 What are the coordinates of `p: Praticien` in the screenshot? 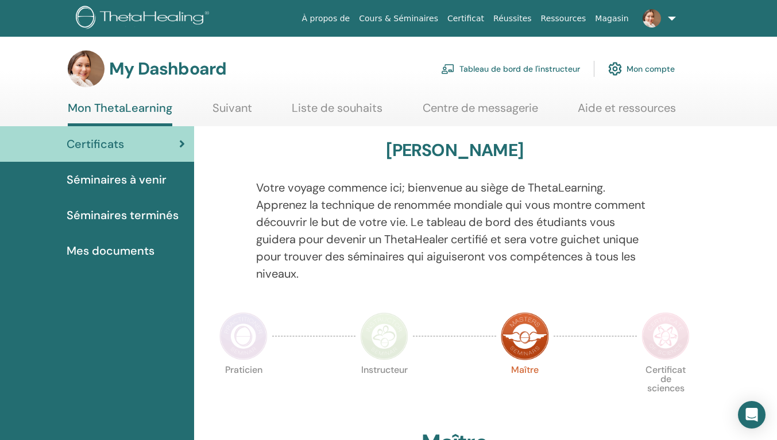 It's located at (243, 390).